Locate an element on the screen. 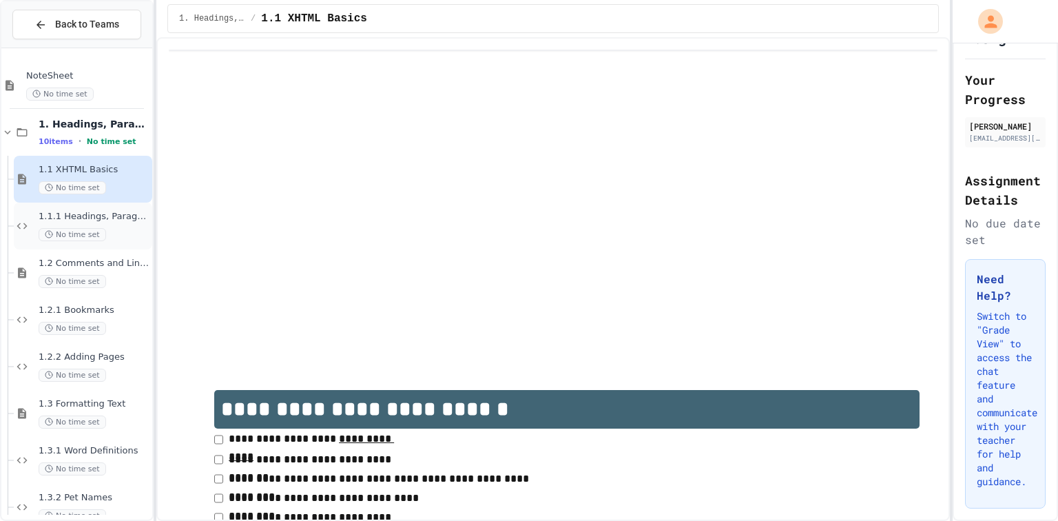 The width and height of the screenshot is (1058, 521). h3: Need Help? is located at coordinates (1005, 287).